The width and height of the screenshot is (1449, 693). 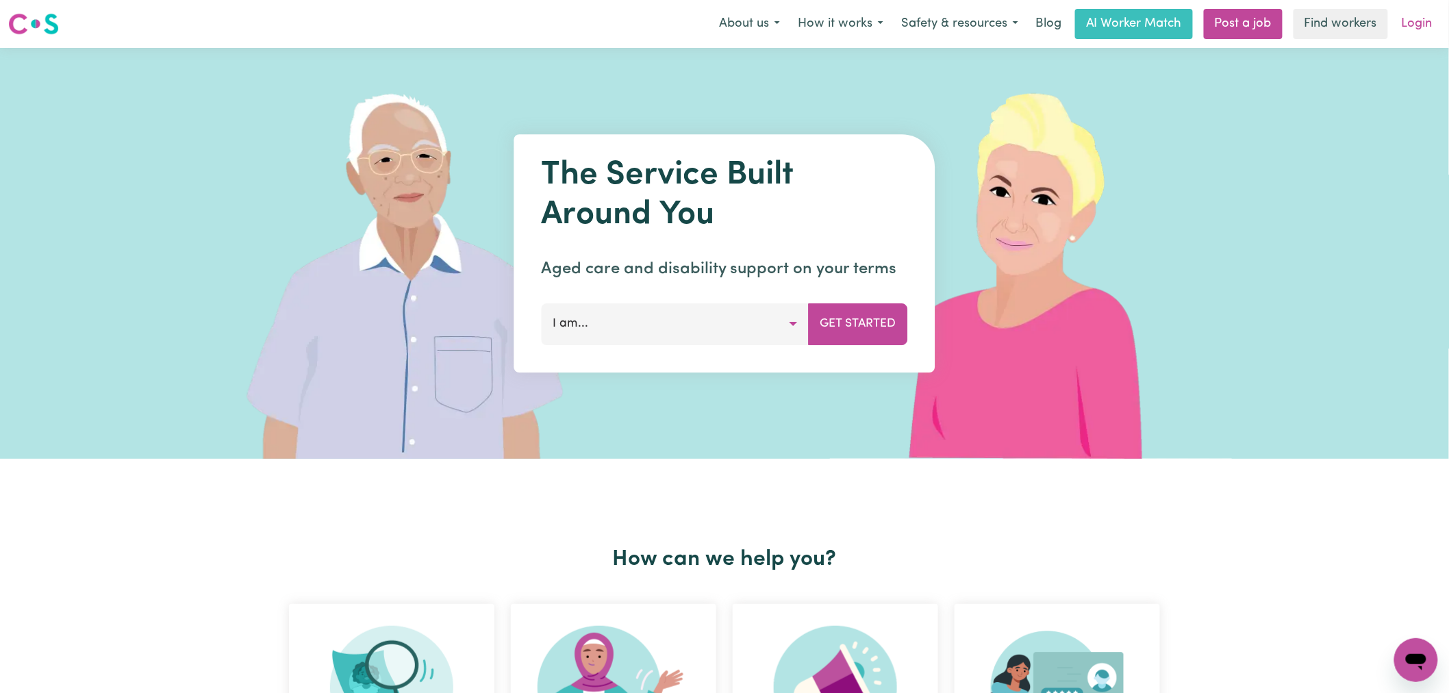 What do you see at coordinates (34, 24) in the screenshot?
I see `img: Careseekers logo` at bounding box center [34, 24].